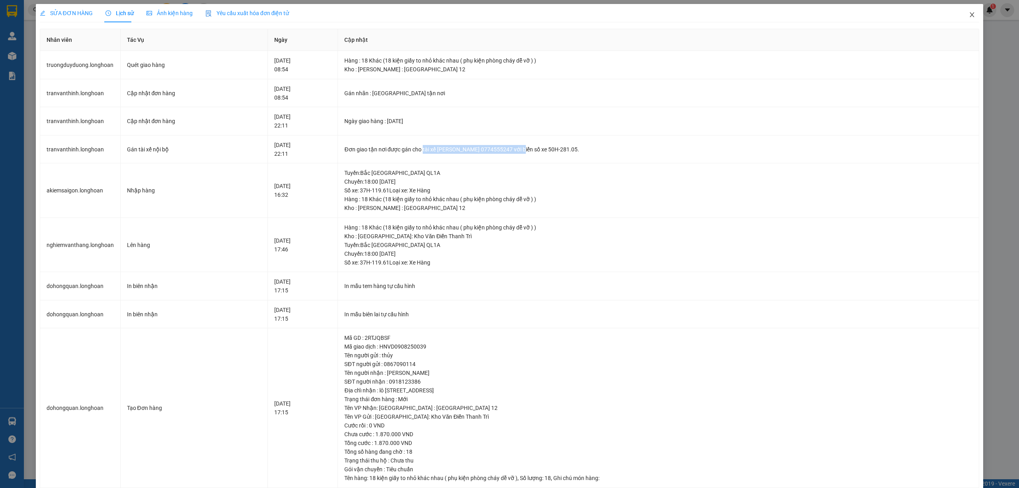 The height and width of the screenshot is (488, 1019). What do you see at coordinates (658, 460) in the screenshot?
I see `div: Trạng thái thu hộ : Chưa thu` at bounding box center [658, 460].